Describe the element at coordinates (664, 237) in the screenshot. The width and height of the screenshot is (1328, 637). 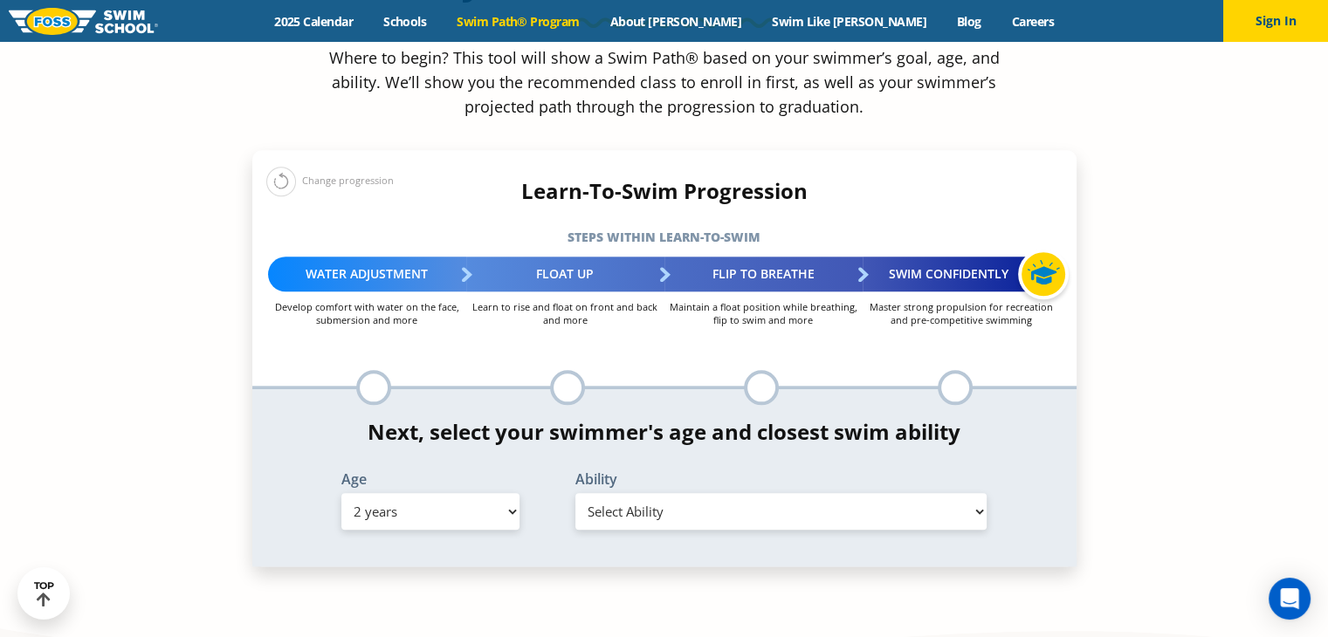
I see `h5: Steps within Learn-to-Swim` at that location.